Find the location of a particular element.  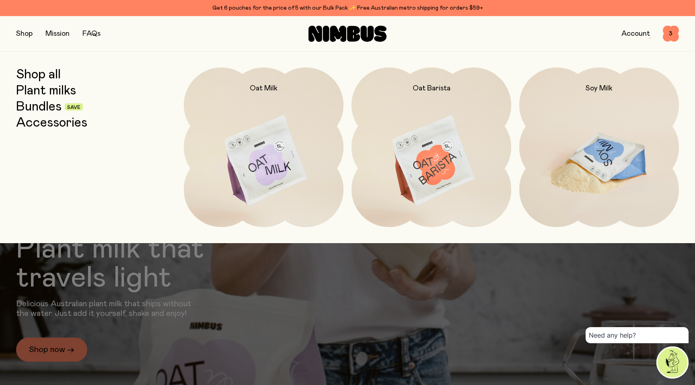

a: Bundles is located at coordinates (39, 107).